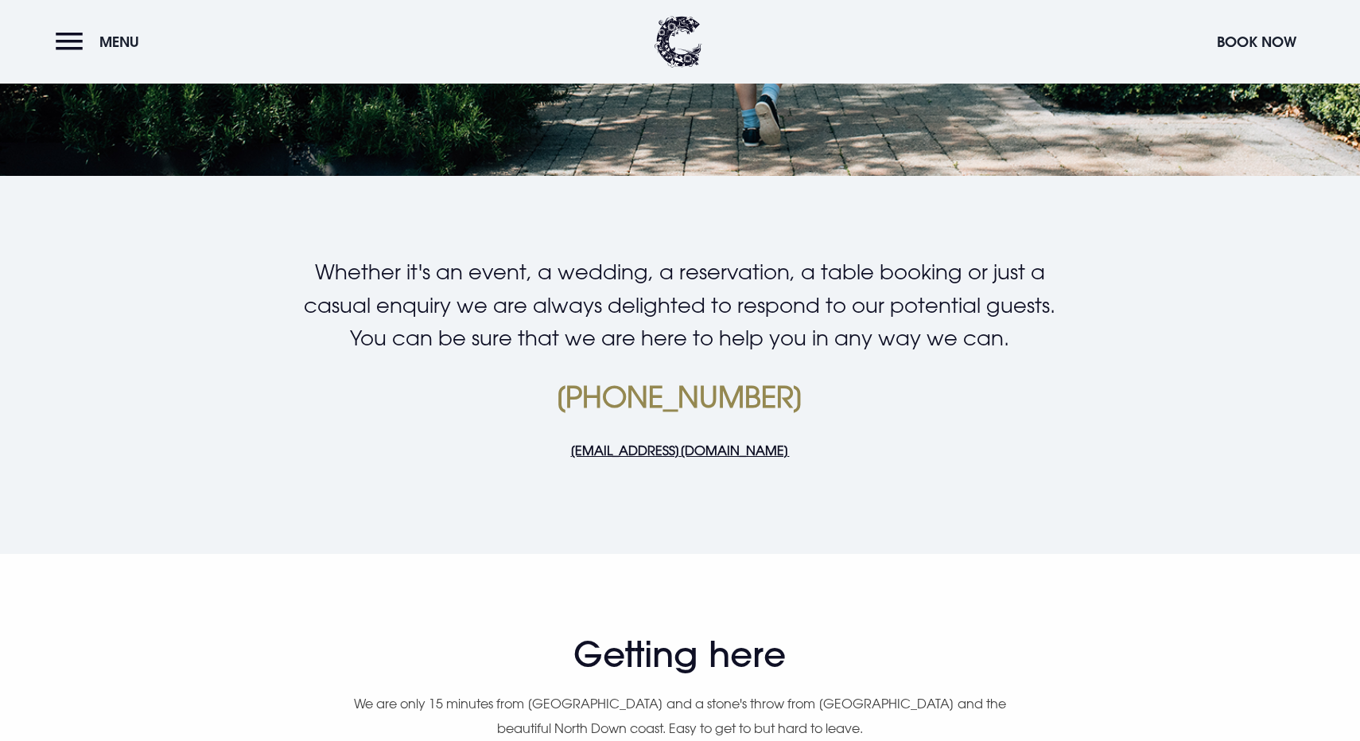 Image resolution: width=1360 pixels, height=741 pixels. I want to click on button: Book Now, so click(1257, 41).